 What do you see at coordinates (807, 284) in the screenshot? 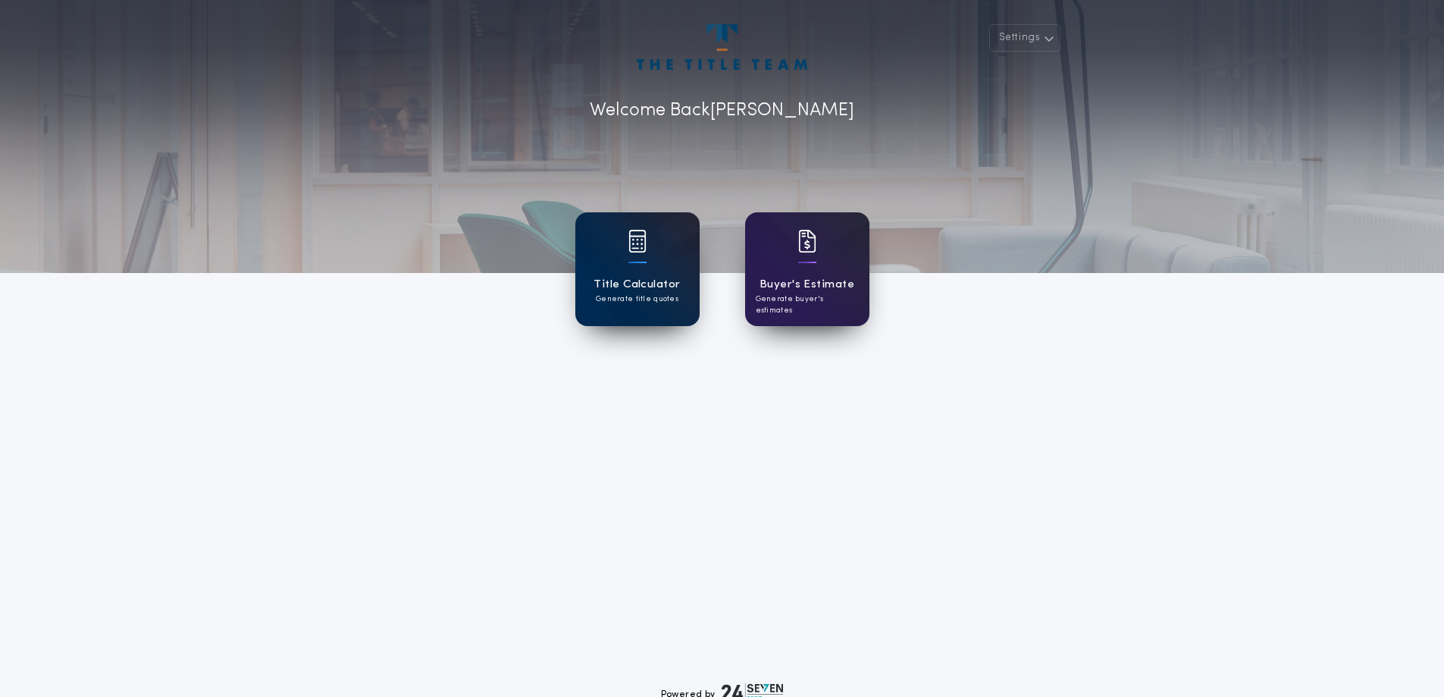
I see `h1: Buyer's Estimate` at bounding box center [807, 284].